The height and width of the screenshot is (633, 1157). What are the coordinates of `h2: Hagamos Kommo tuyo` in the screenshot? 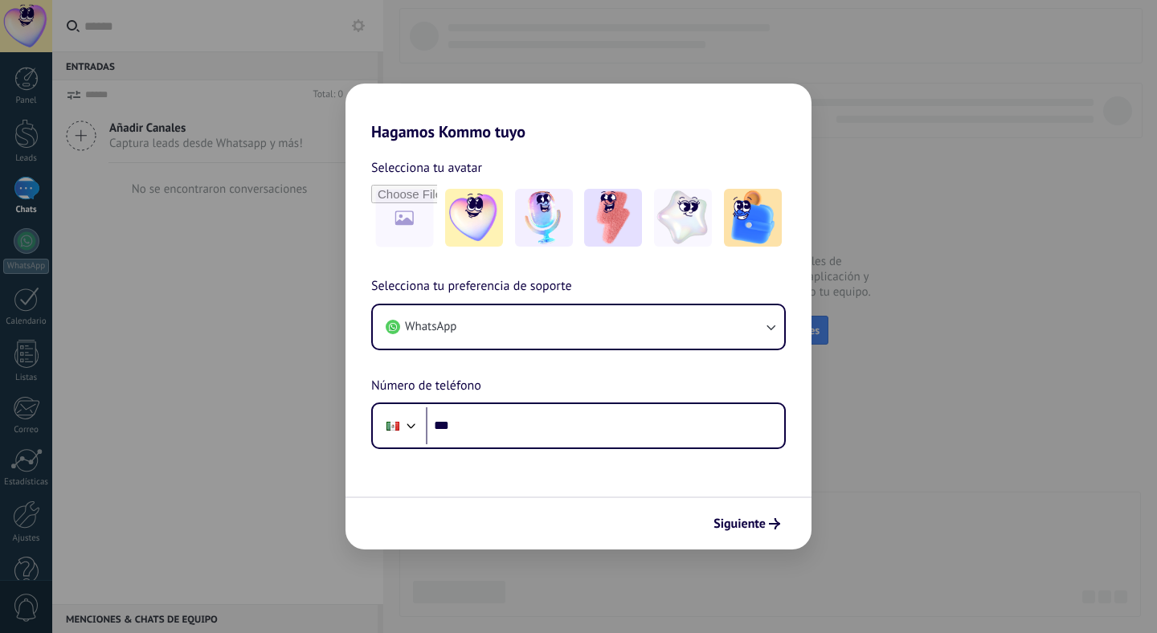 It's located at (579, 113).